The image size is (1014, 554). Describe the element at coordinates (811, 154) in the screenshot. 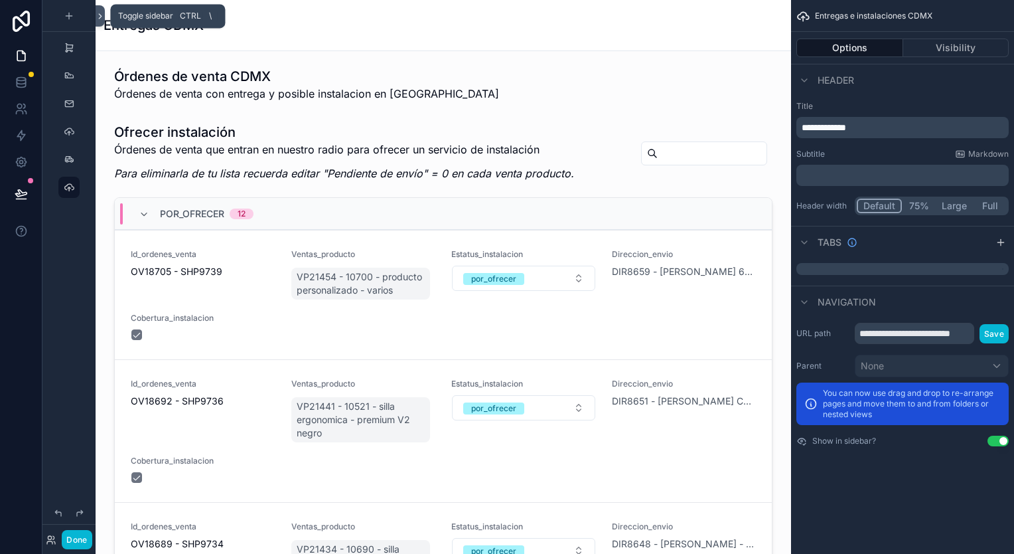

I see `label: Subtitle` at that location.